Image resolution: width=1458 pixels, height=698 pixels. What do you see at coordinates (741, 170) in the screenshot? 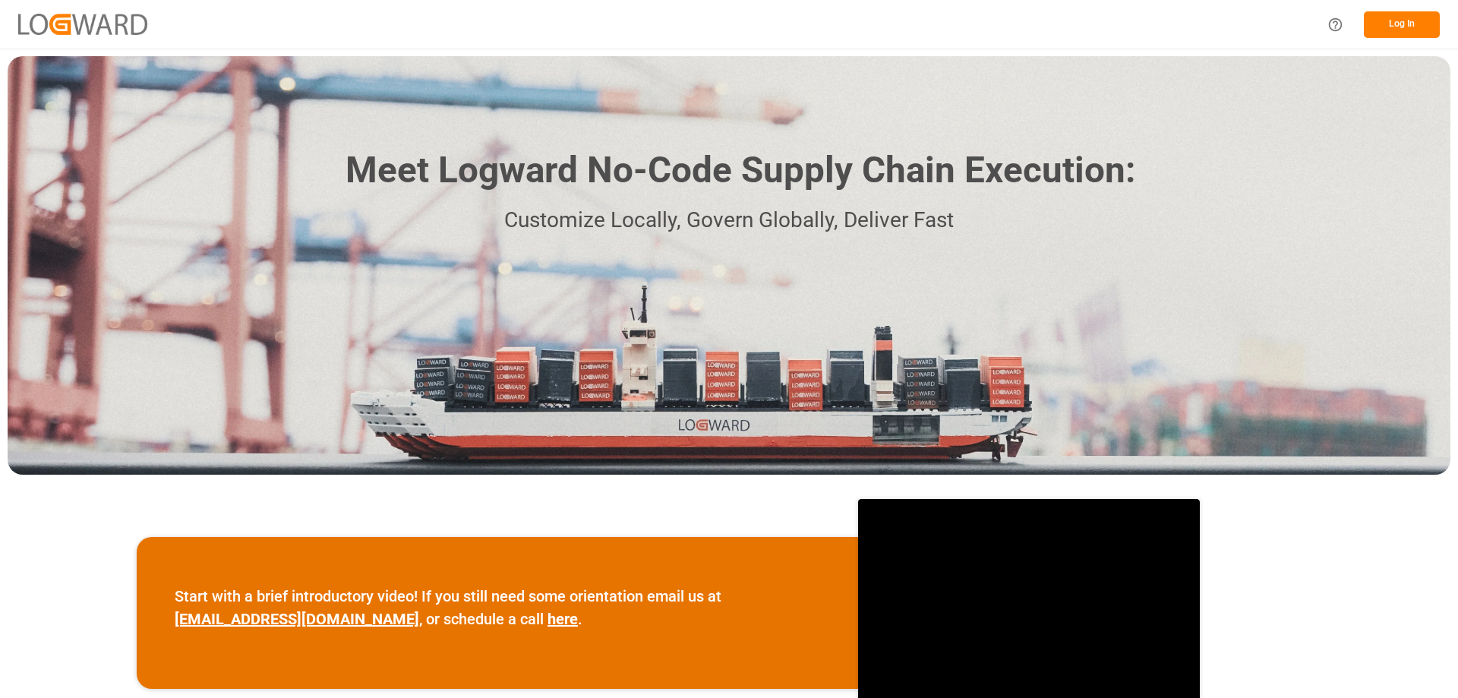
I see `h1: Meet Logward No-Code Supply Chain Execution:` at bounding box center [741, 170].